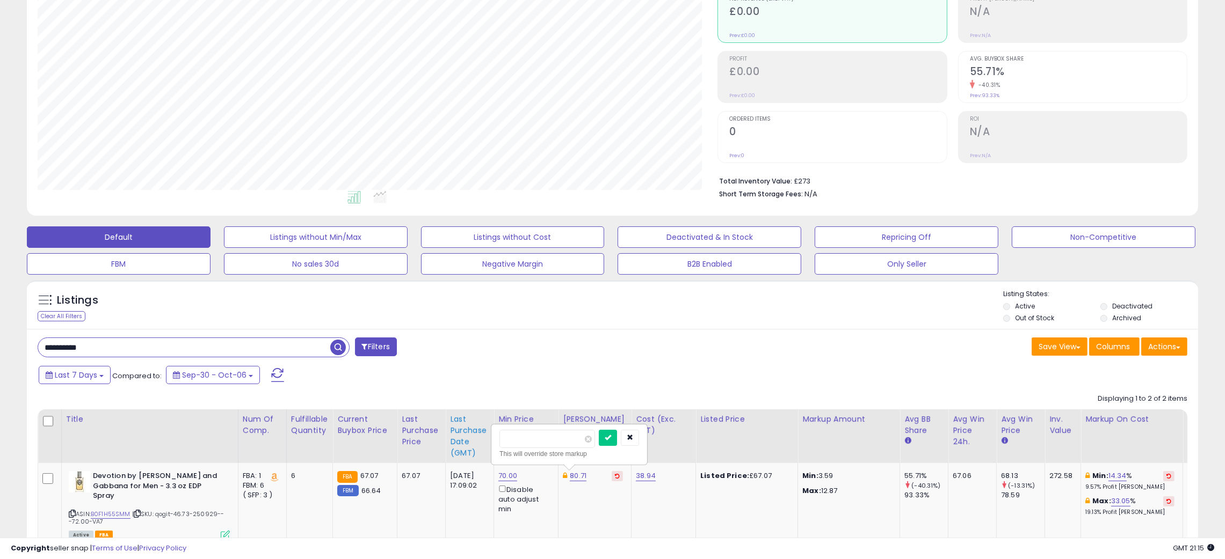  Describe the element at coordinates (1168, 476) in the screenshot. I see `i: Revert to store-level Min Markup` at that location.